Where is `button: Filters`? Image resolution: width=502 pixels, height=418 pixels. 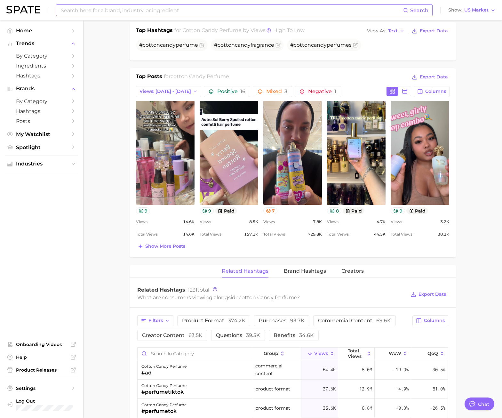 button: Filters is located at coordinates (155, 321).